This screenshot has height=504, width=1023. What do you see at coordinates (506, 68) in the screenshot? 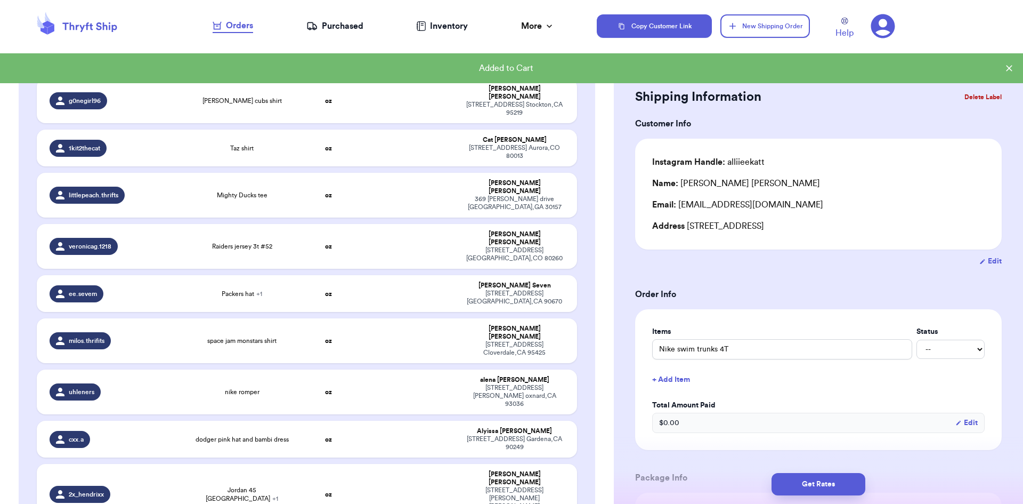
I see `div: Added to Cart` at bounding box center [506, 68].